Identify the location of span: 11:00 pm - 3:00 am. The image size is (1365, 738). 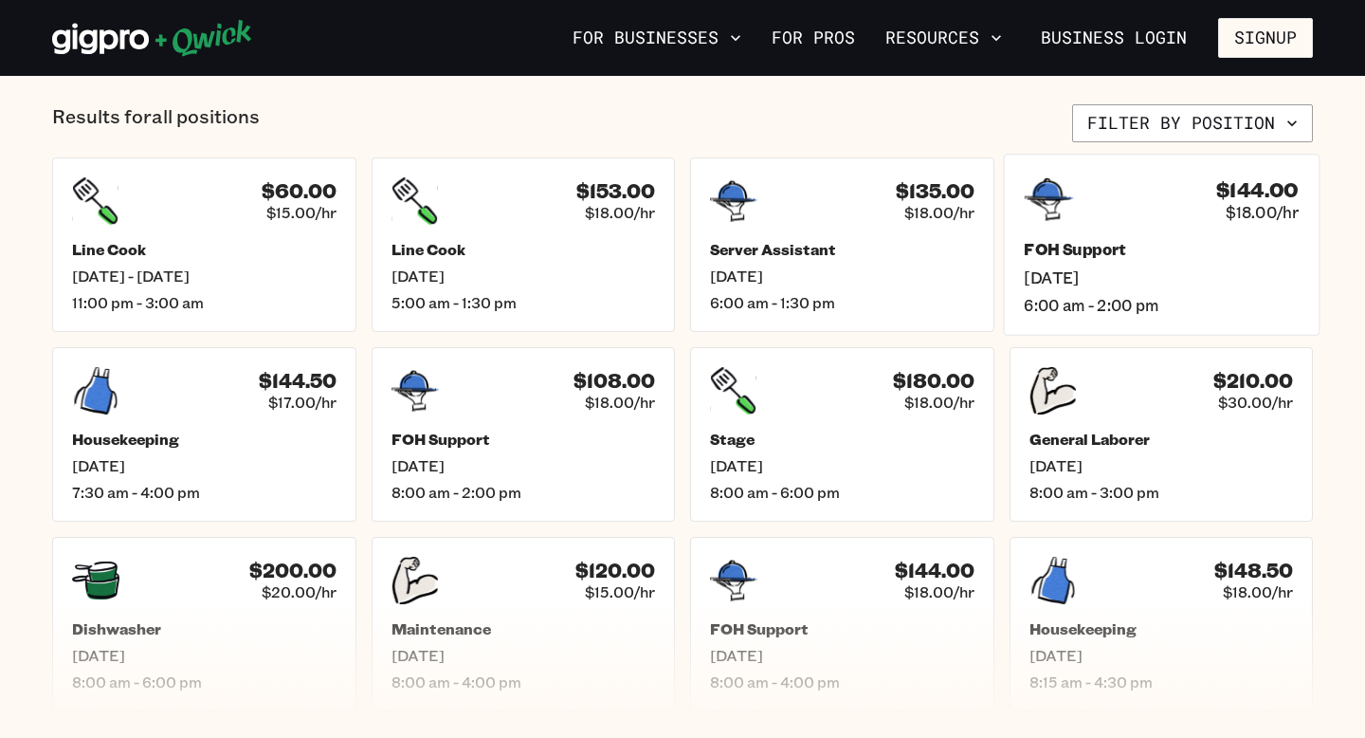
(204, 302).